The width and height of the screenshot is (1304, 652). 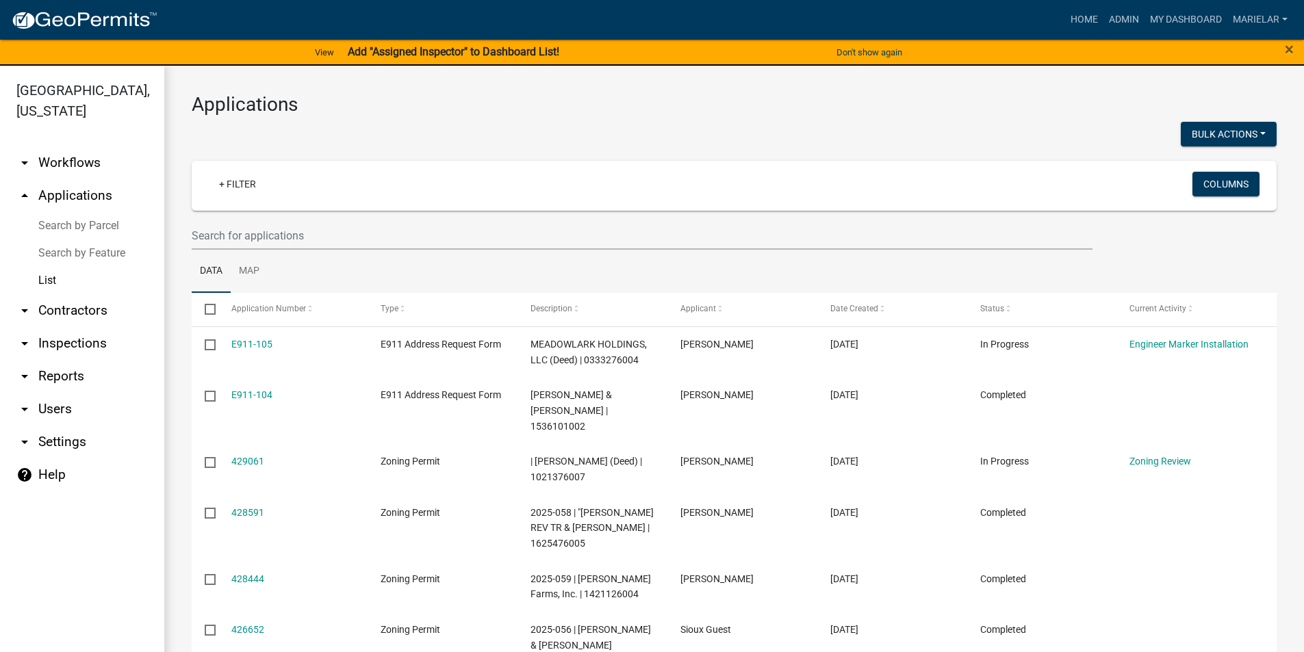 What do you see at coordinates (734, 105) in the screenshot?
I see `h3: Applications` at bounding box center [734, 105].